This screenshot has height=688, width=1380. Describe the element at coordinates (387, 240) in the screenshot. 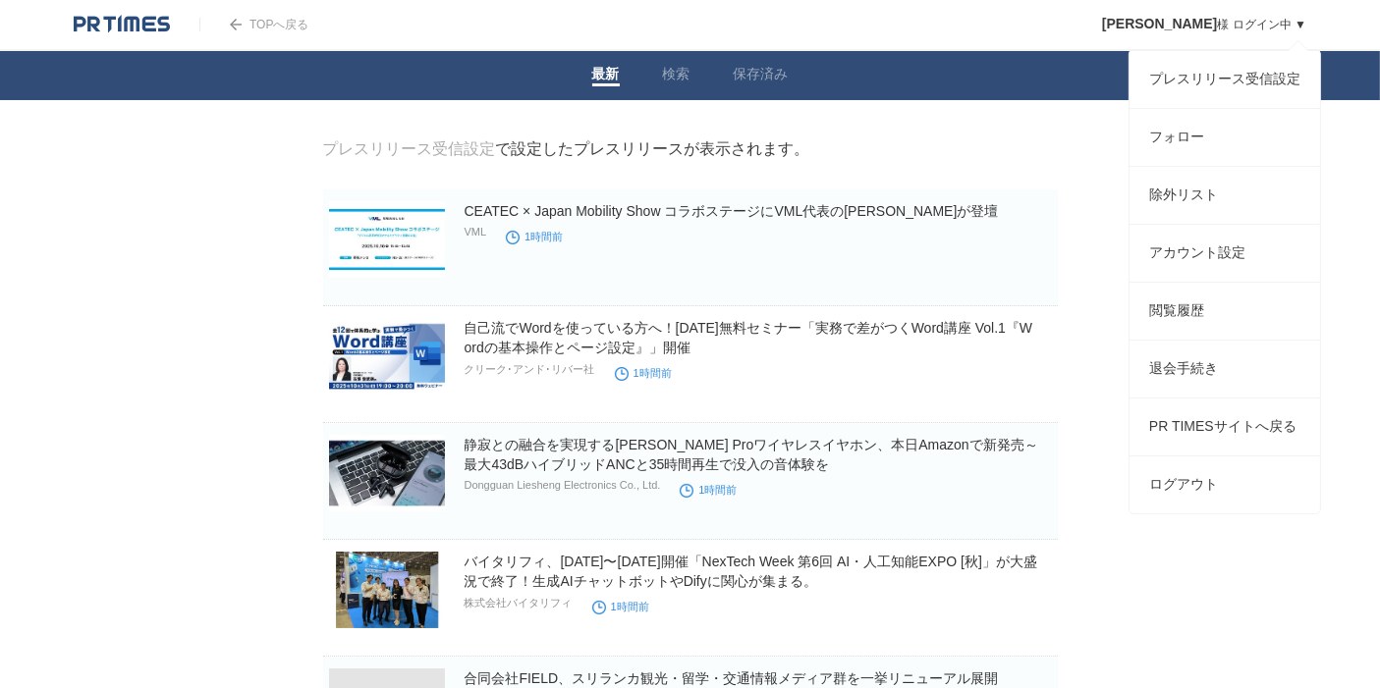

I see `img: CEATEC × Japan Mobility Show コラボステージにVML代表の山下が登壇` at that location.